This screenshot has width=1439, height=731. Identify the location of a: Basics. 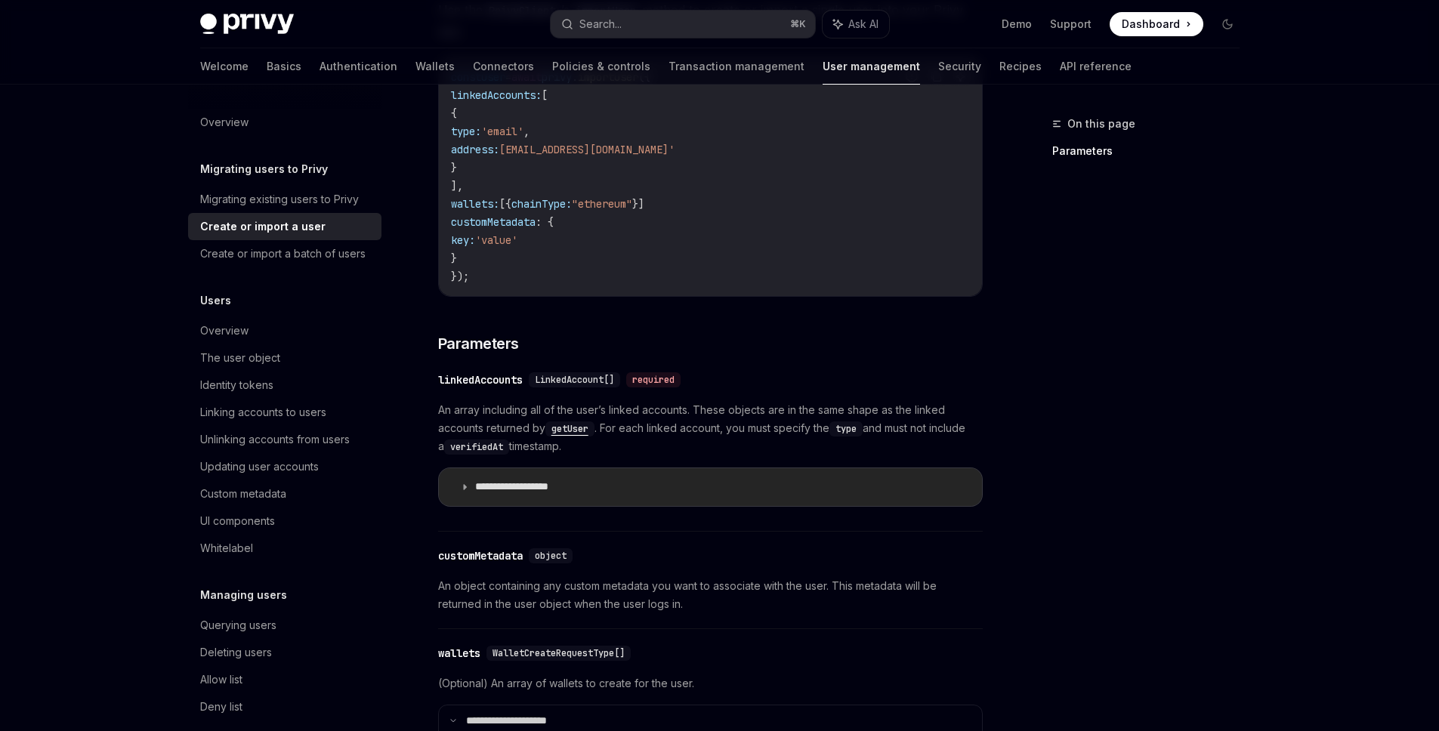
(284, 66).